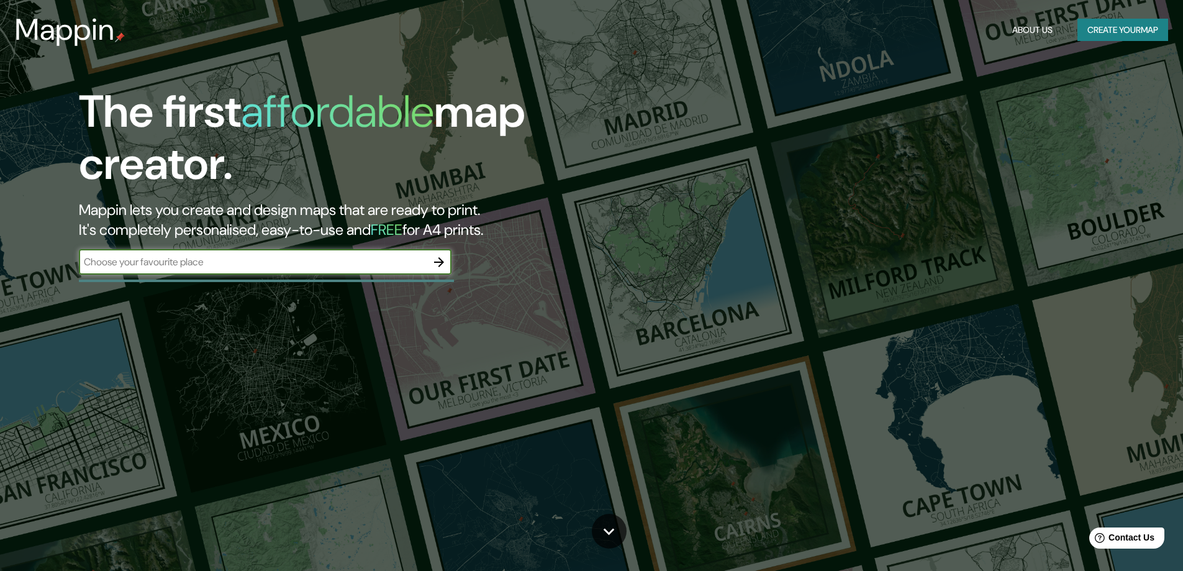 This screenshot has height=571, width=1183. I want to click on h1: affordable, so click(337, 111).